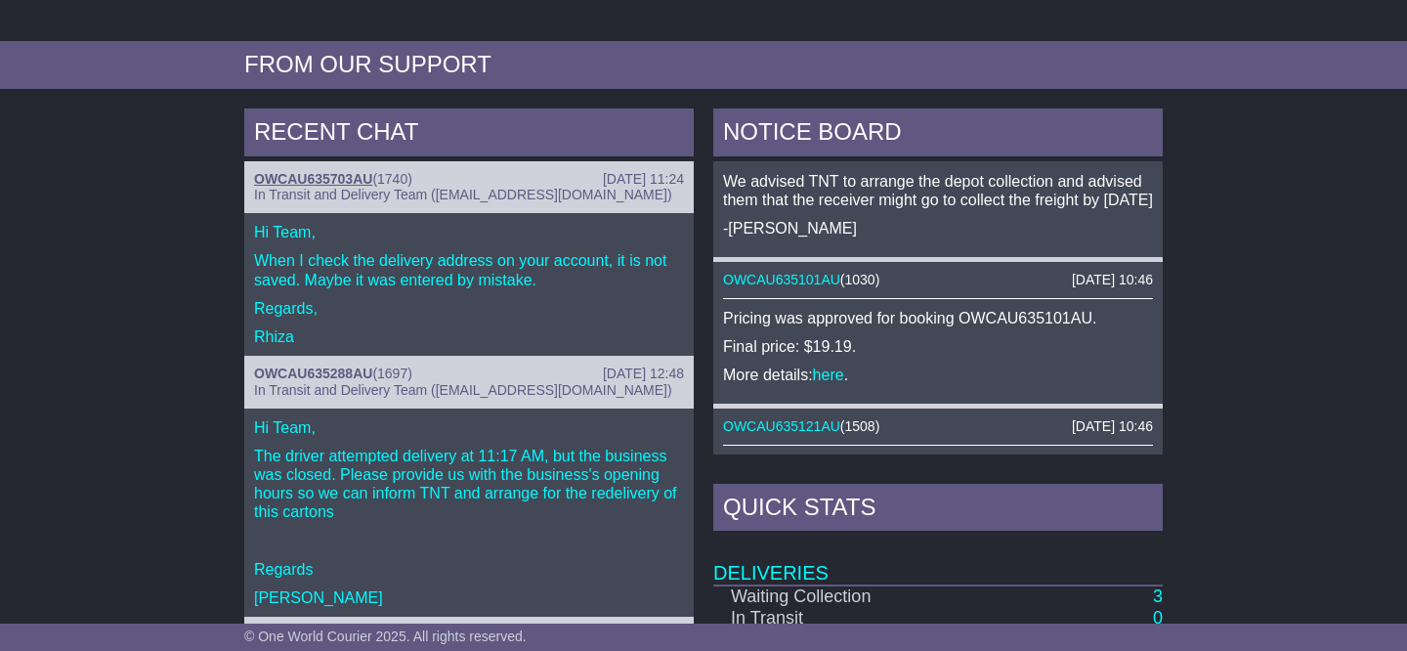 This screenshot has width=1407, height=651. What do you see at coordinates (385, 636) in the screenshot?
I see `span: © One World Courier 2025. All rights reserved.` at bounding box center [385, 636].